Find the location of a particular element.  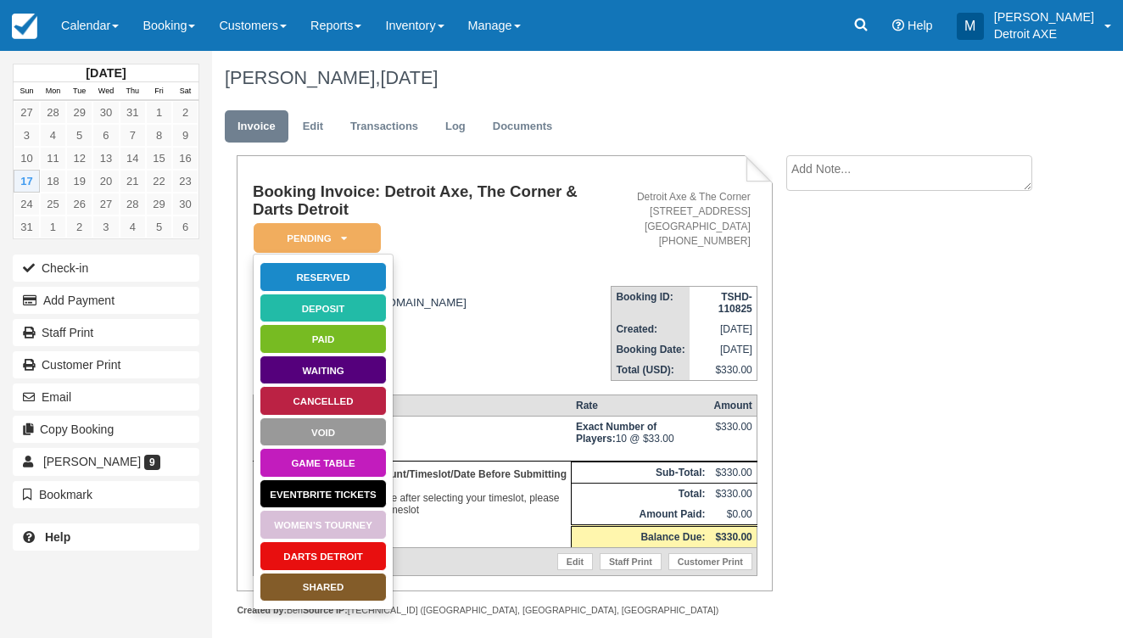

a: 23 is located at coordinates (185, 181).